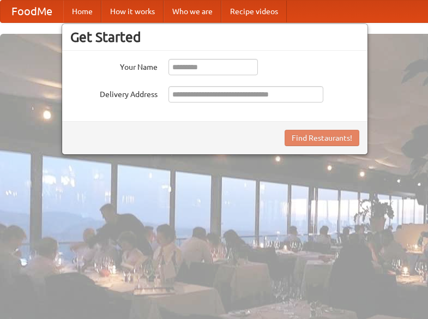 The image size is (428, 319). What do you see at coordinates (114, 65) in the screenshot?
I see `label: Your Name` at bounding box center [114, 65].